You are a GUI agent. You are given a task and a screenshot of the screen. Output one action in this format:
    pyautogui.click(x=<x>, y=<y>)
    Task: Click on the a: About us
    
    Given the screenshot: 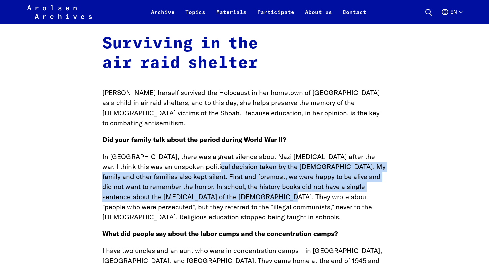 What is the action you would take?
    pyautogui.click(x=318, y=16)
    